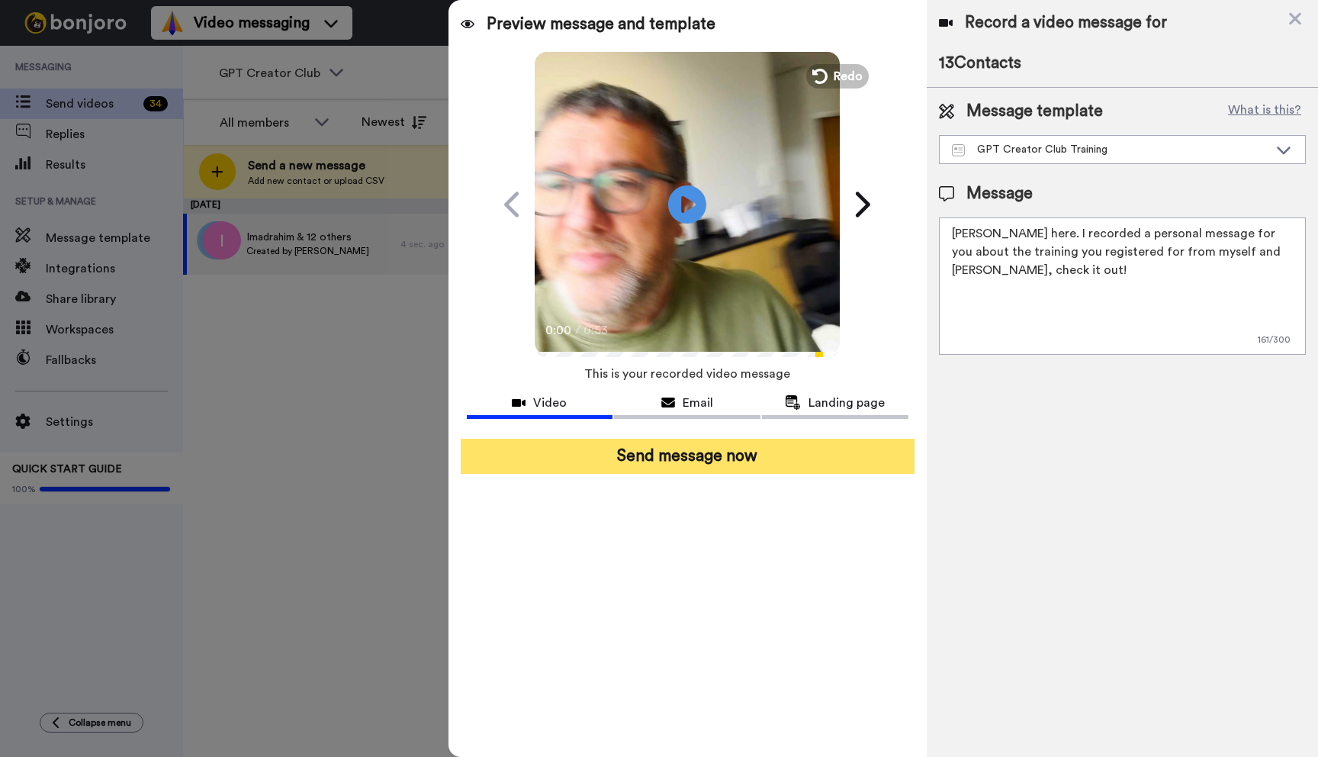  I want to click on div: GPT Creator Club Training, so click(1110, 149).